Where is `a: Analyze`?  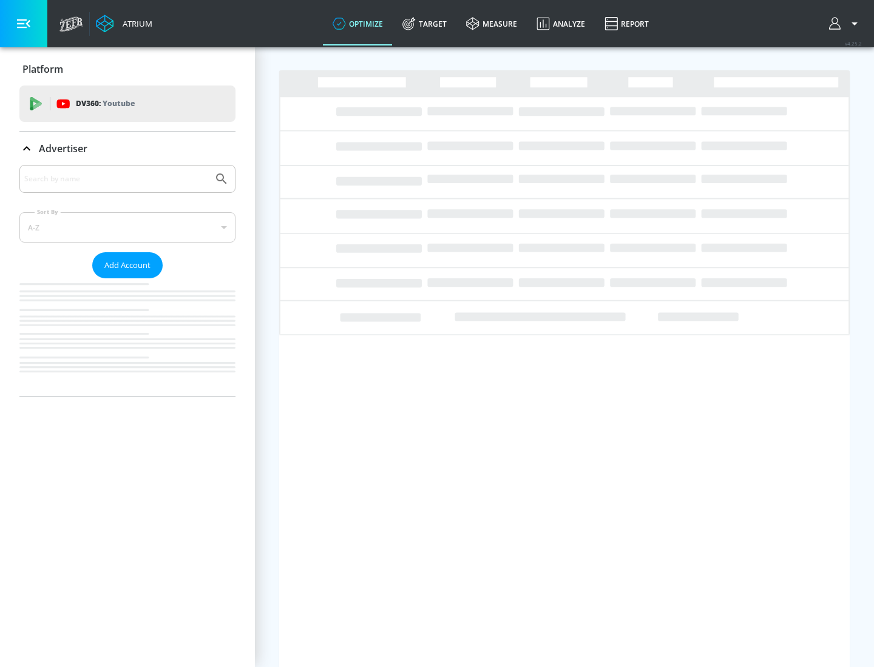 a: Analyze is located at coordinates (561, 24).